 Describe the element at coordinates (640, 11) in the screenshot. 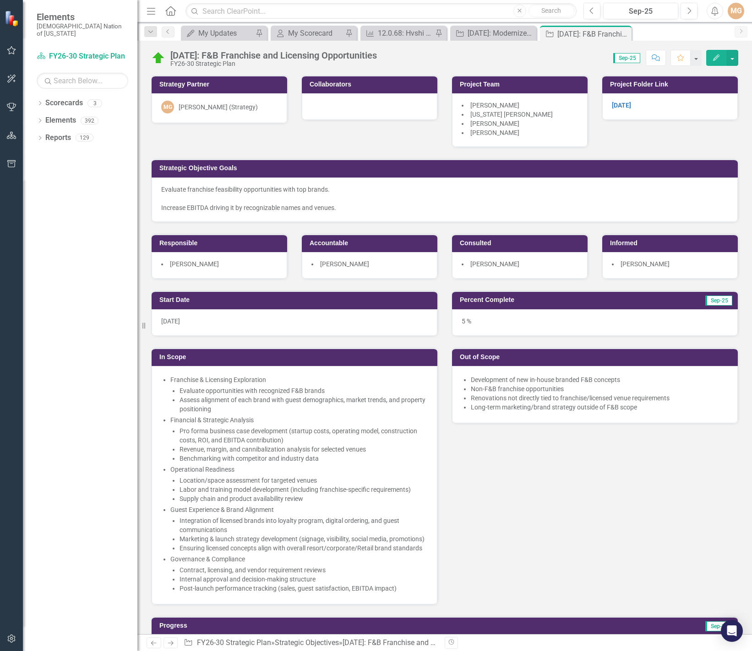

I see `div: Sep-25` at that location.